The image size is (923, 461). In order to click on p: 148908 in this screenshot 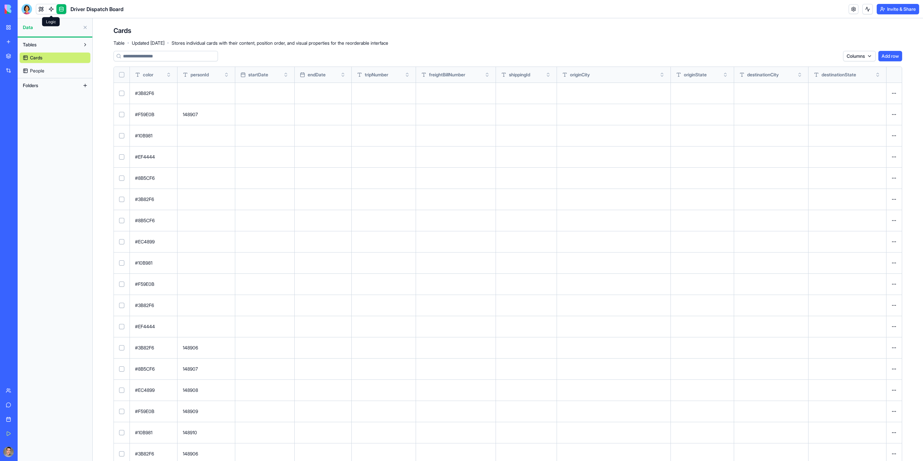, I will do `click(206, 390)`.